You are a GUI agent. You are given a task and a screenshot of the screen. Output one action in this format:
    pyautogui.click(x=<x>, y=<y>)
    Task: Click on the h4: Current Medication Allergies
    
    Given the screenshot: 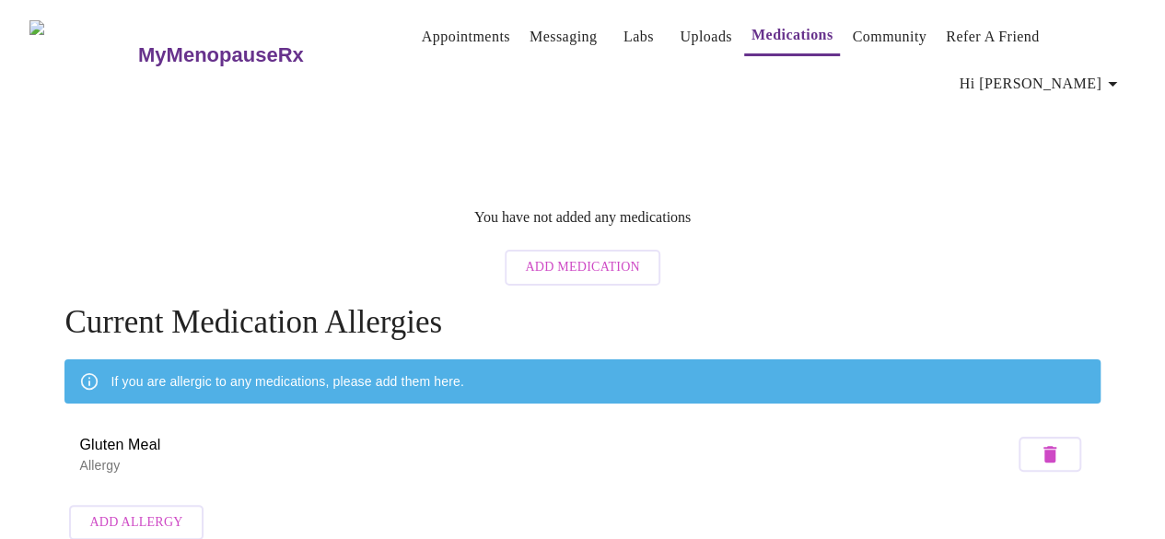 What is the action you would take?
    pyautogui.click(x=582, y=322)
    